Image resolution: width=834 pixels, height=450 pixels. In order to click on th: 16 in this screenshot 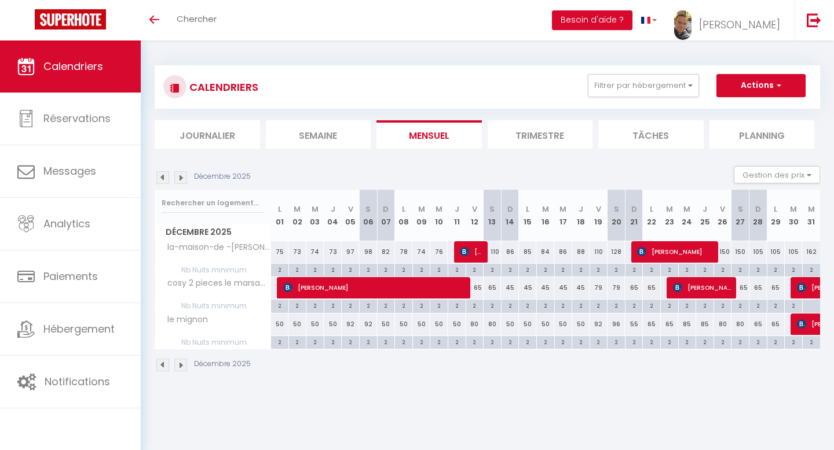, I will do `click(545, 215)`.